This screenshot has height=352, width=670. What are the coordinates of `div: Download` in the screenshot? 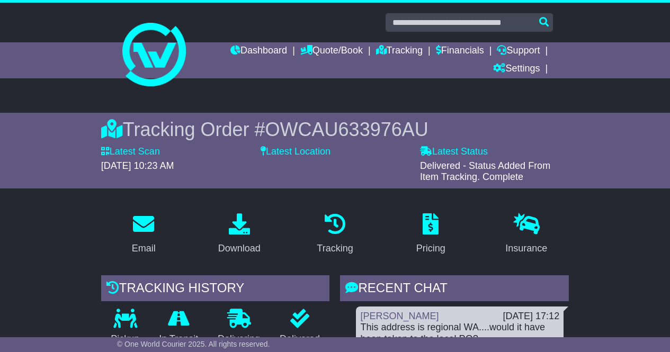 It's located at (239, 248).